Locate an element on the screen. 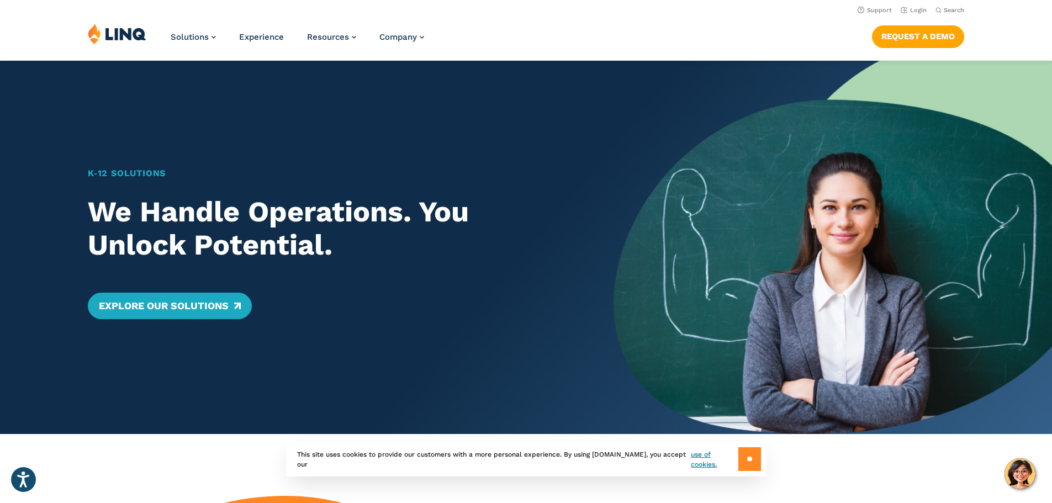 The width and height of the screenshot is (1052, 503). span: Company is located at coordinates (398, 37).